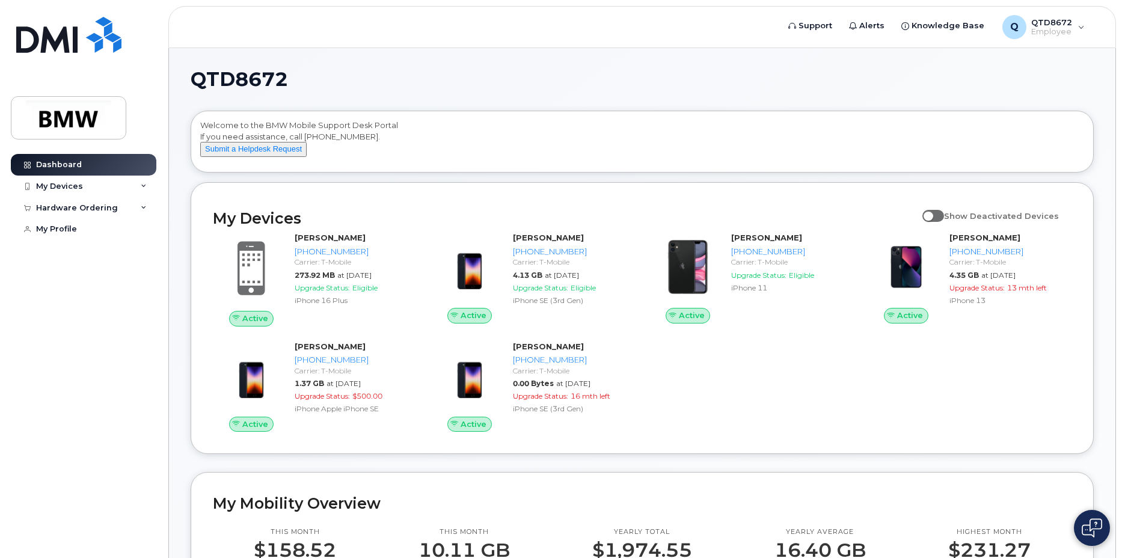  Describe the element at coordinates (1027, 287) in the screenshot. I see `span: 13 mth left` at that location.